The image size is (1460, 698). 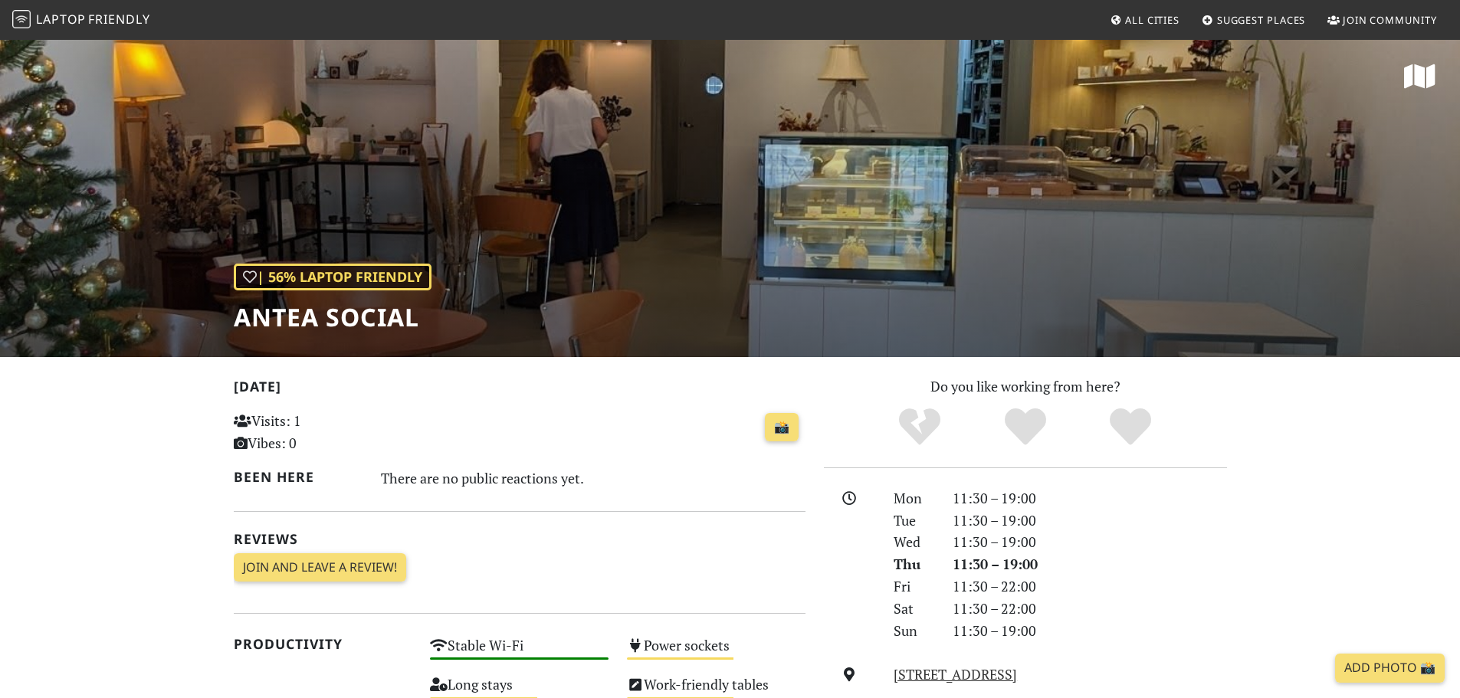 What do you see at coordinates (323, 644) in the screenshot?
I see `h2: Productivity` at bounding box center [323, 644].